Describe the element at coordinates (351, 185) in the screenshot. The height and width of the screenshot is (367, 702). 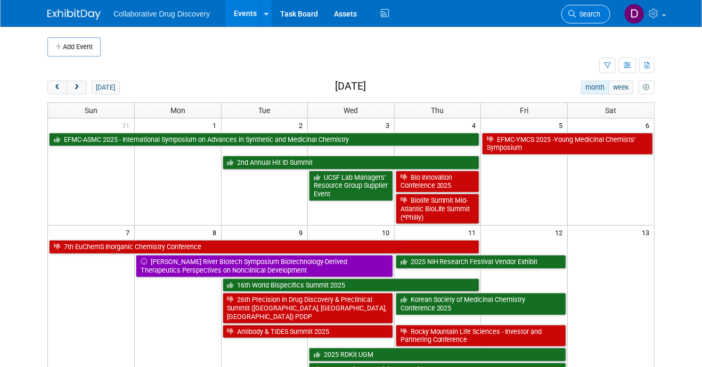
I see `a: UCSF Lab Managers’ Resource Group Supplier Event` at that location.